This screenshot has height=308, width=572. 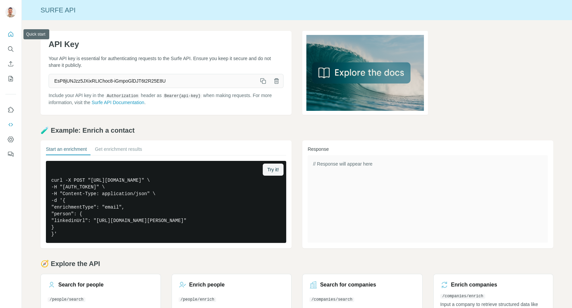 I want to click on button: Dashboard, so click(x=11, y=139).